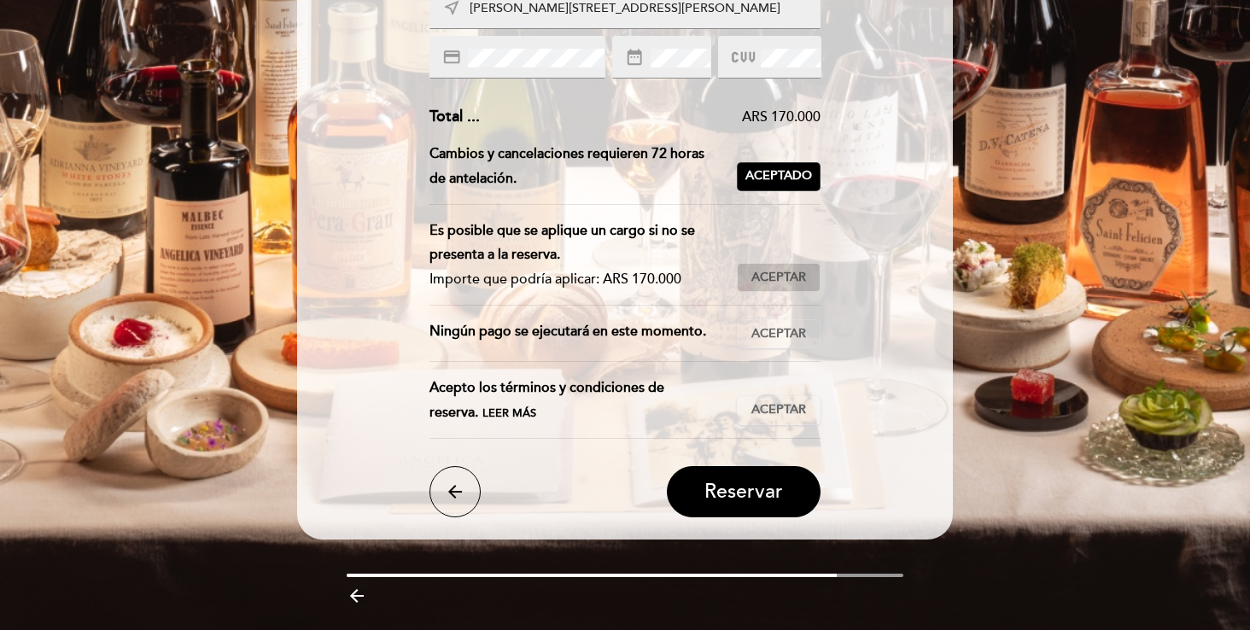  Describe the element at coordinates (454, 116) in the screenshot. I see `span: Total ...` at that location.